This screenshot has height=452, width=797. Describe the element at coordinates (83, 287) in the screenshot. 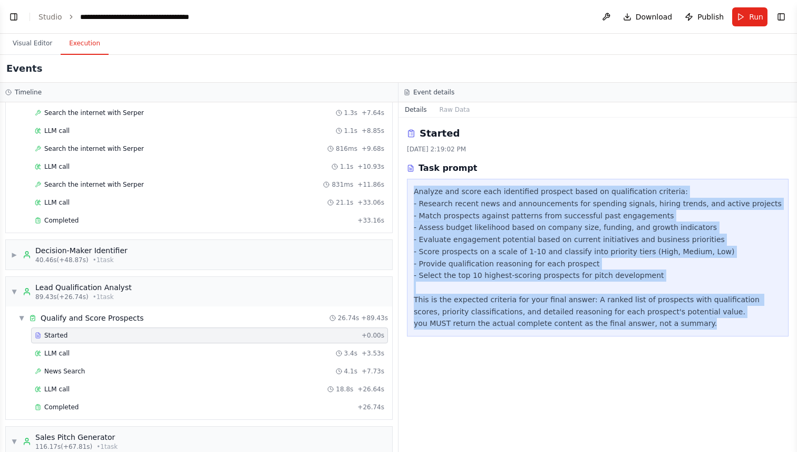

I see `div: Lead Qualification Analyst` at that location.